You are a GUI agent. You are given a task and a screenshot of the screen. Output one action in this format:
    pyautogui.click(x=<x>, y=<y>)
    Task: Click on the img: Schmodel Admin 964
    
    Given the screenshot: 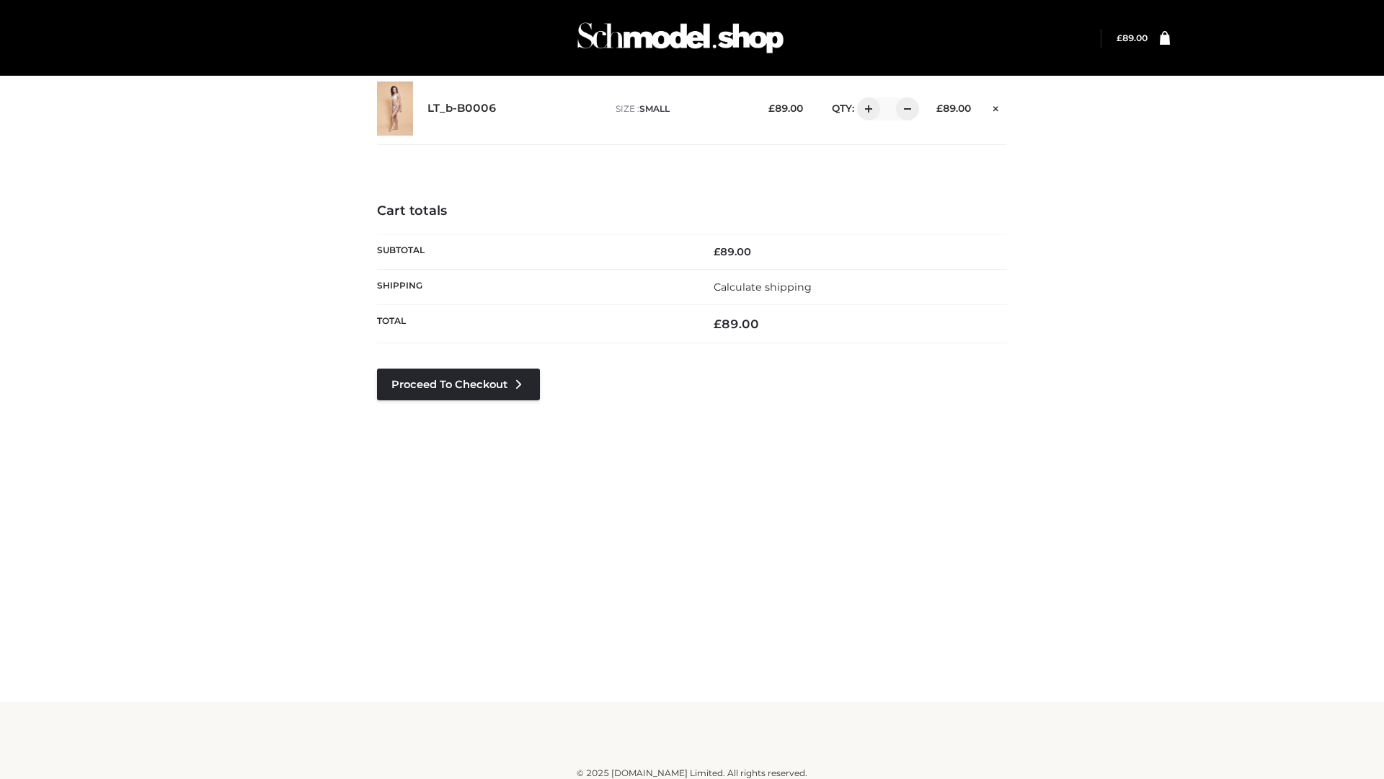 What is the action you would take?
    pyautogui.click(x=681, y=37)
    